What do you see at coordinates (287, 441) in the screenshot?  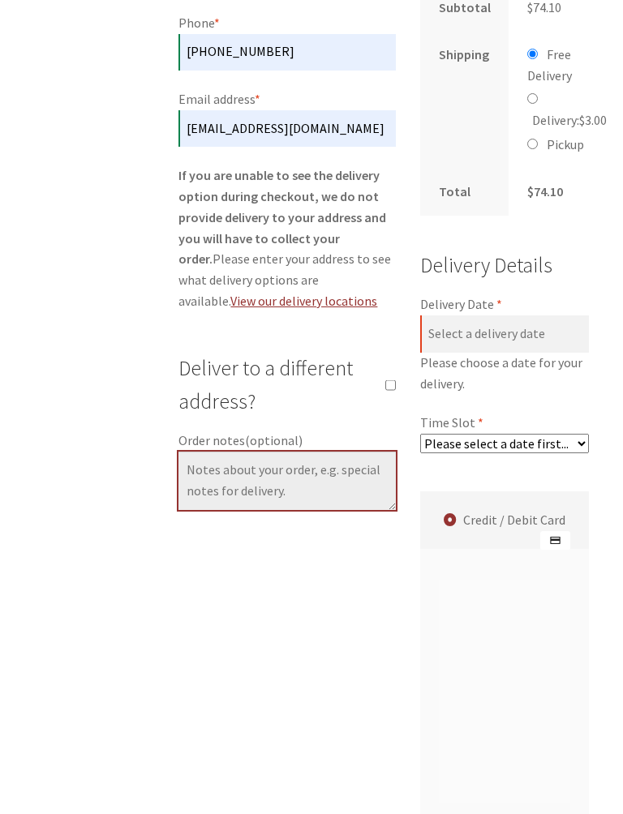 I see `label: Order notes` at bounding box center [287, 441].